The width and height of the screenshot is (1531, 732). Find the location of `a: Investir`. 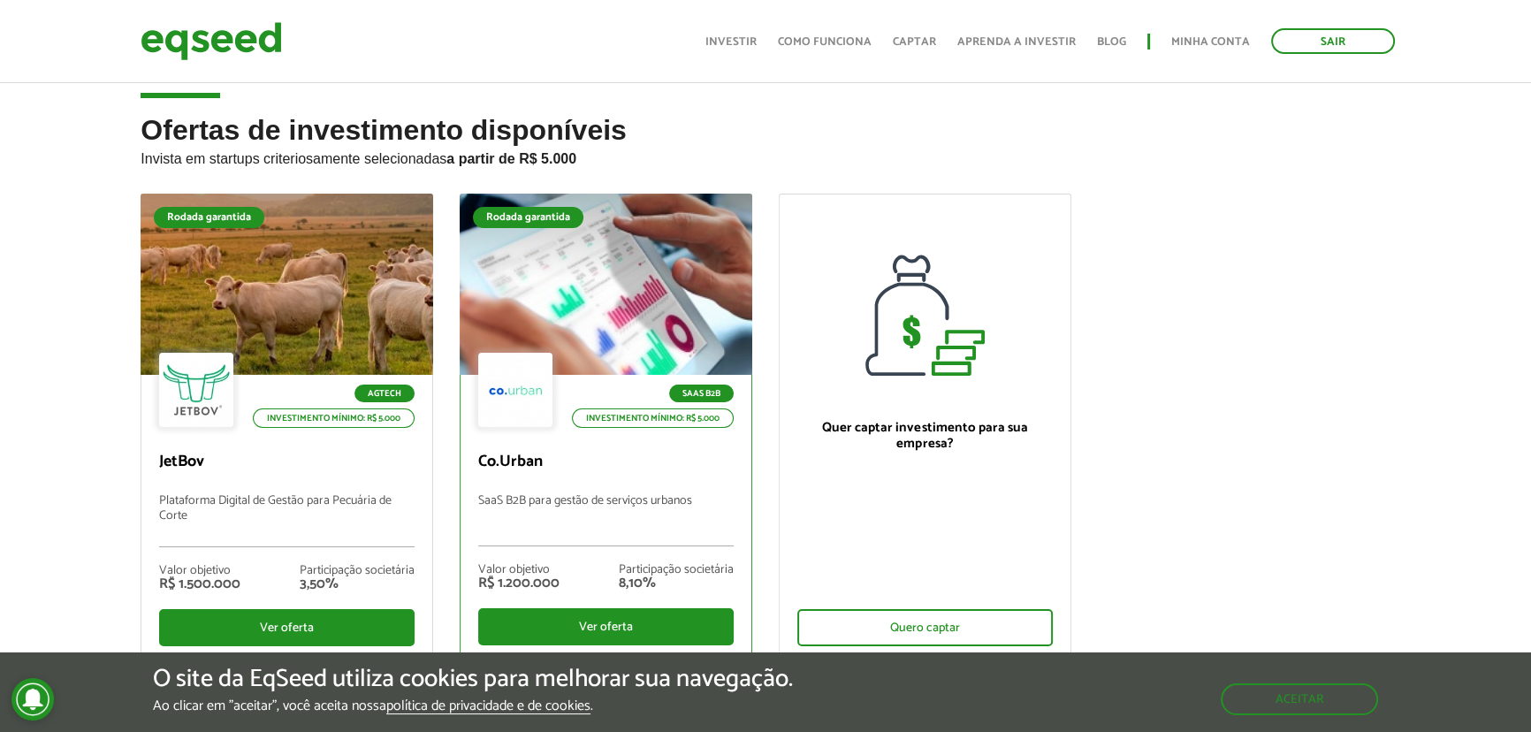

a: Investir is located at coordinates (731, 42).